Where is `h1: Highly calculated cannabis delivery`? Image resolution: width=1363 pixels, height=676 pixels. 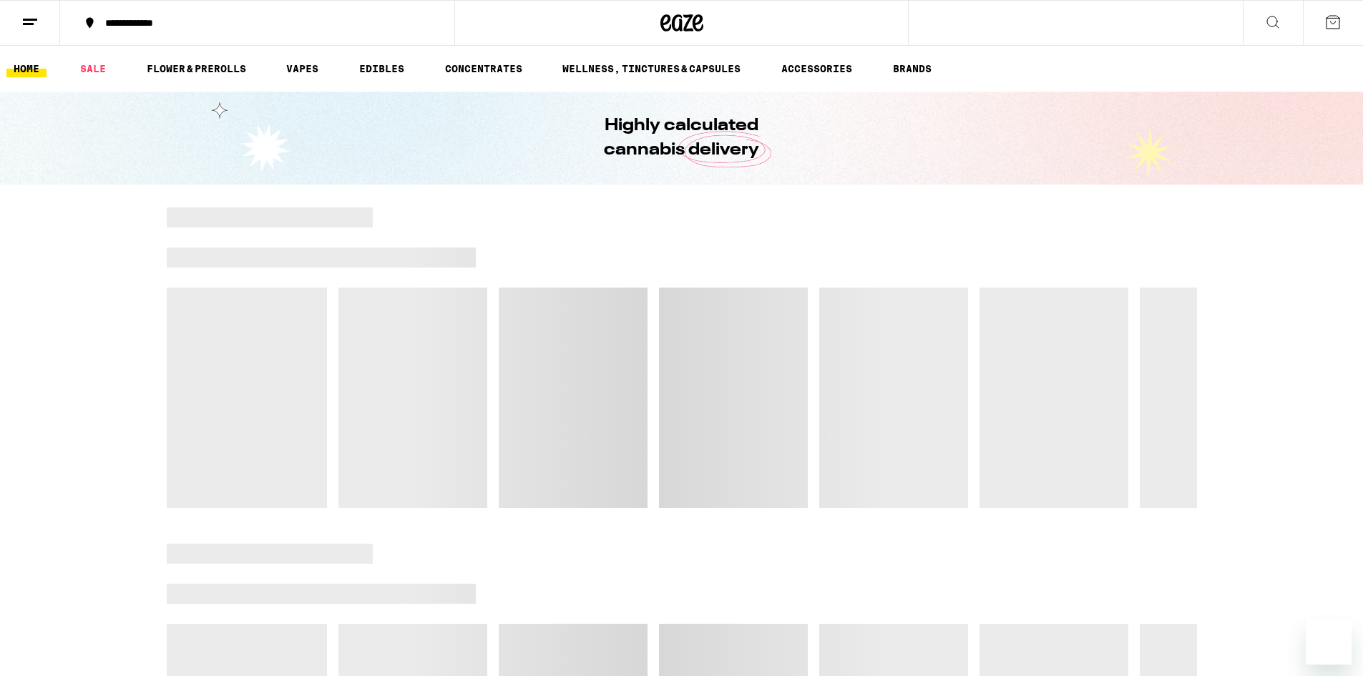
h1: Highly calculated cannabis delivery is located at coordinates (682, 138).